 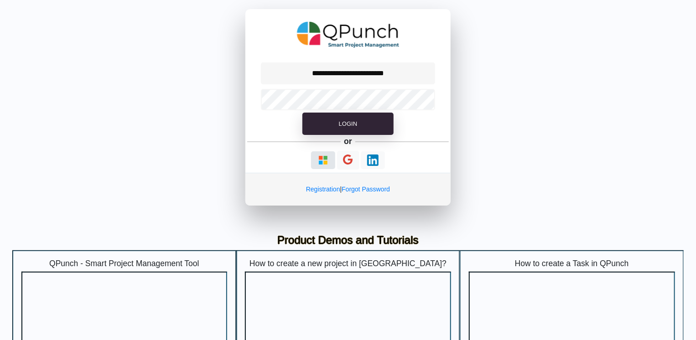 What do you see at coordinates (373, 160) in the screenshot?
I see `button: Continue With LinkedIn` at bounding box center [373, 160].